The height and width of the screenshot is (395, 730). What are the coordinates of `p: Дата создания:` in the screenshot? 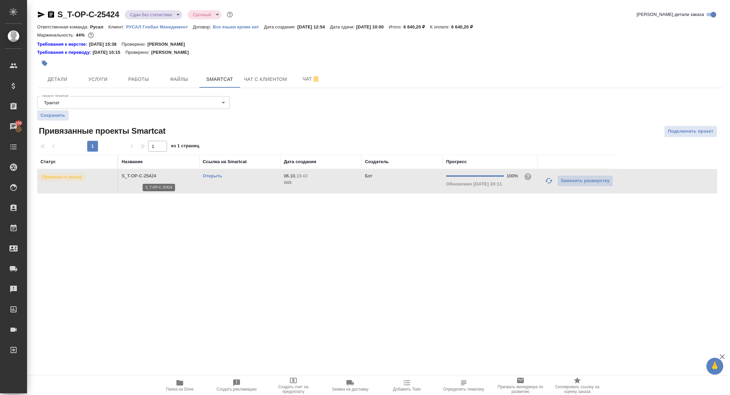 It's located at (281, 27).